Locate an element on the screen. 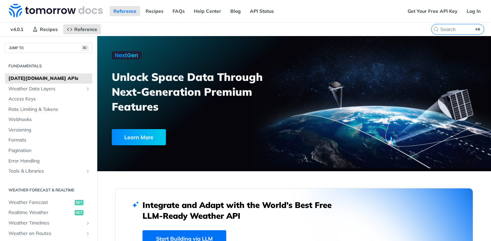  span: Reference is located at coordinates (86, 29).